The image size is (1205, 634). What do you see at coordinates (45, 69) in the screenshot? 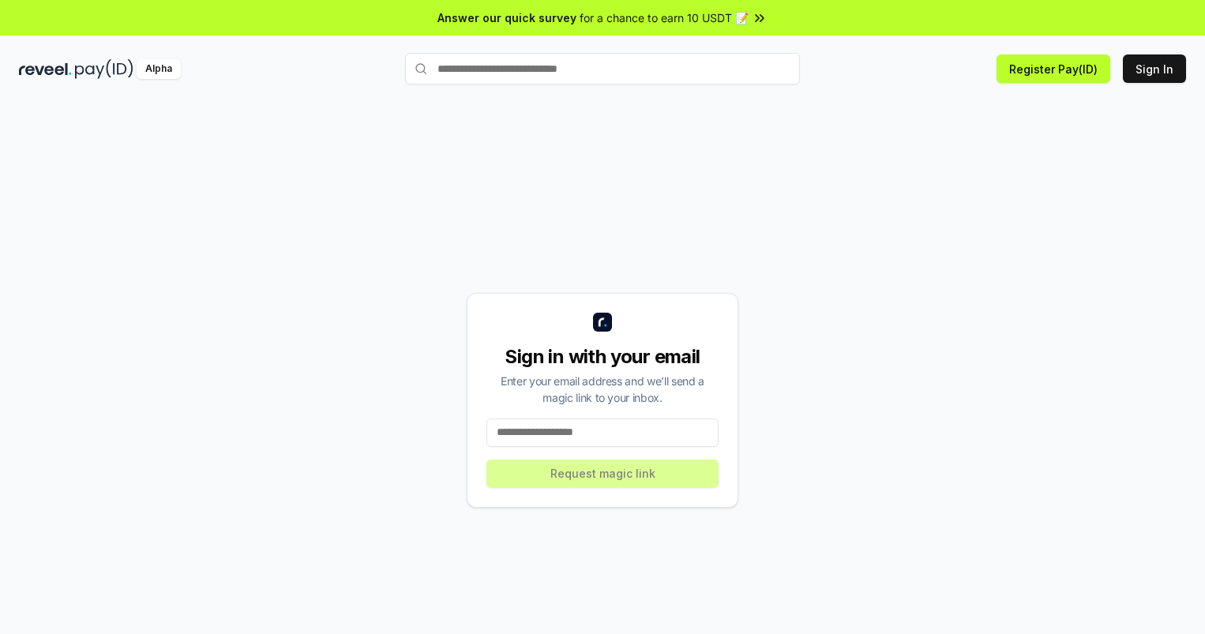
I see `img: reveel_dark` at bounding box center [45, 69].